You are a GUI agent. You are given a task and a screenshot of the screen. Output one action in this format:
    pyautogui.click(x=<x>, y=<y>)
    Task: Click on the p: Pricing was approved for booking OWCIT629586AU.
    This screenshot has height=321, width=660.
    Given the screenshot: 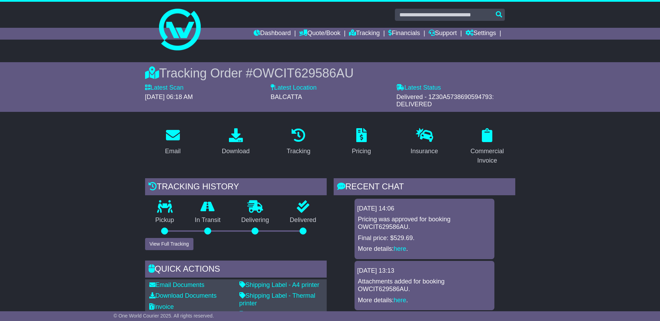 What is the action you would take?
    pyautogui.click(x=424, y=223)
    